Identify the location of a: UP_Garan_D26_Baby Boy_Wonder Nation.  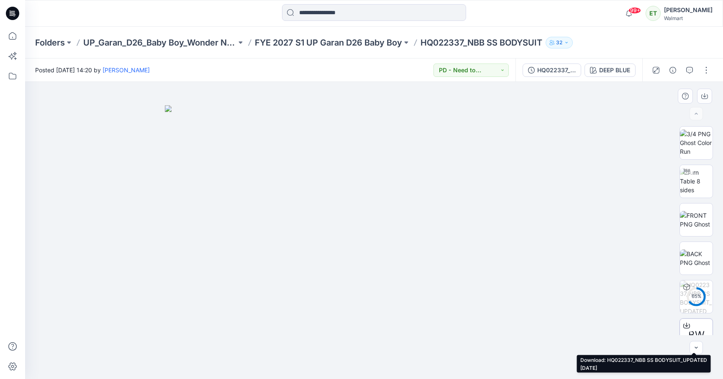
(160, 43).